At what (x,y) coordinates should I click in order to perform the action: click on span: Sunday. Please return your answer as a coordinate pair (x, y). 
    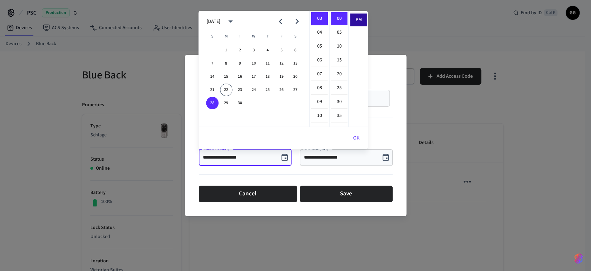
    Looking at the image, I should click on (212, 36).